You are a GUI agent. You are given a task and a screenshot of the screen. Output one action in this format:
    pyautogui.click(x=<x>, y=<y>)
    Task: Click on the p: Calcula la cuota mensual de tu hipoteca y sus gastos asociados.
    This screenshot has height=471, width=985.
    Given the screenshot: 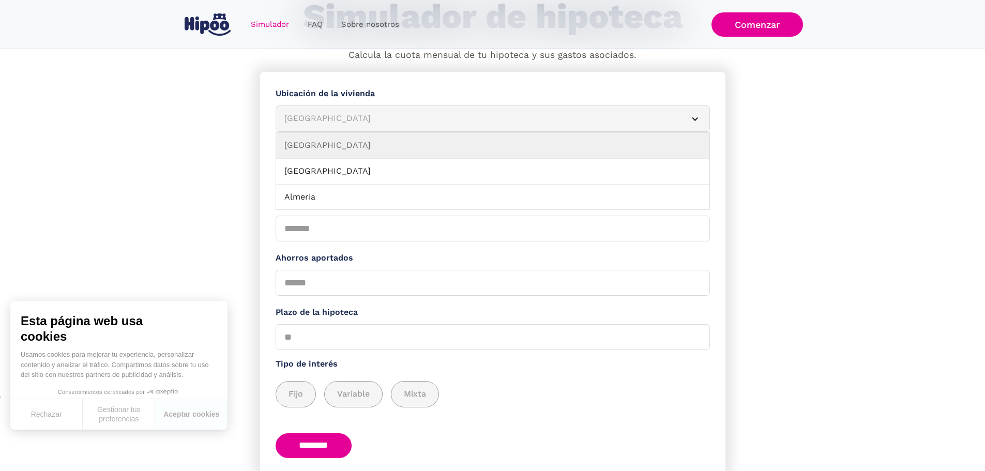 What is the action you would take?
    pyautogui.click(x=492, y=55)
    